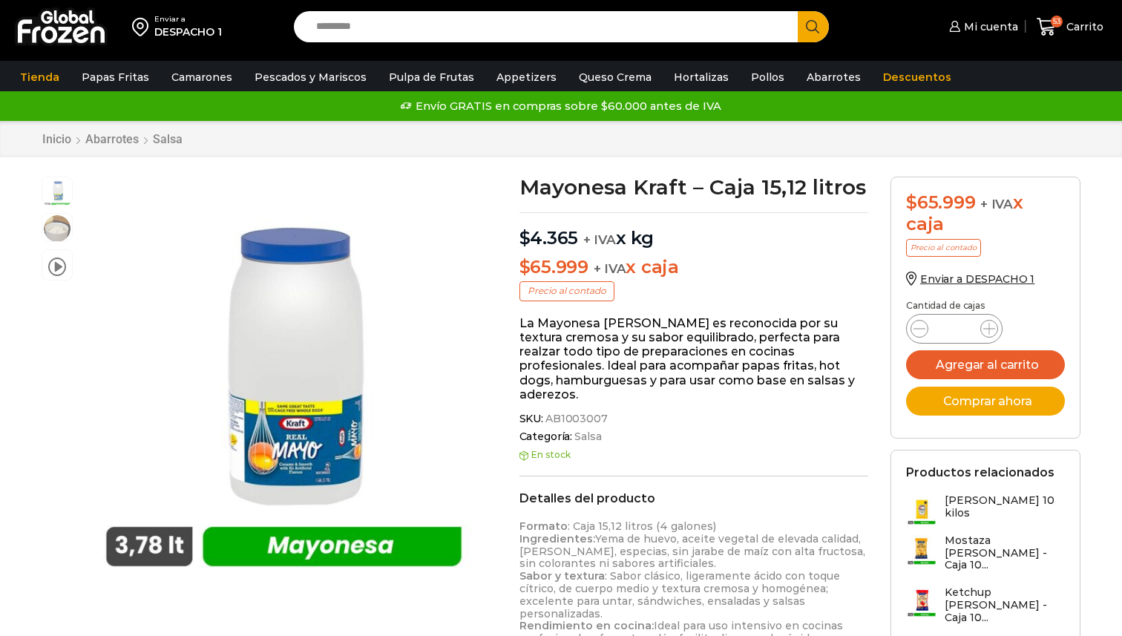  What do you see at coordinates (694, 419) in the screenshot?
I see `span: SKU:` at bounding box center [694, 419].